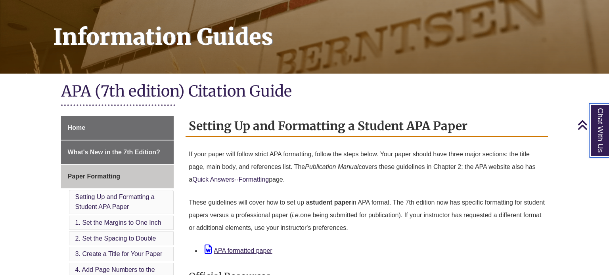 This screenshot has height=275, width=609. I want to click on a: Quick Answers--Formatting, so click(230, 180).